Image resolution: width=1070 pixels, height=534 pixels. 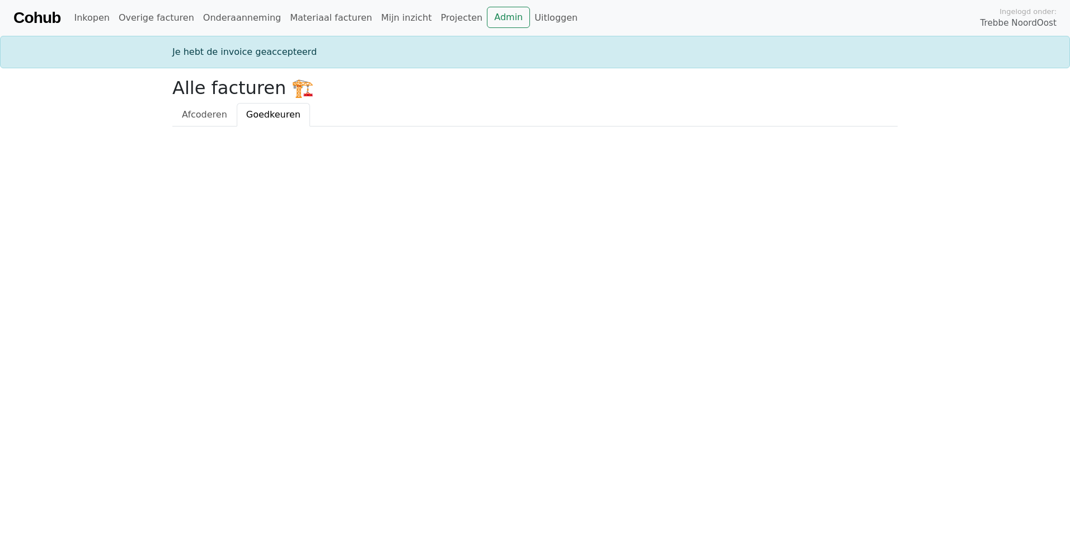 What do you see at coordinates (331, 18) in the screenshot?
I see `a: Materiaal facturen` at bounding box center [331, 18].